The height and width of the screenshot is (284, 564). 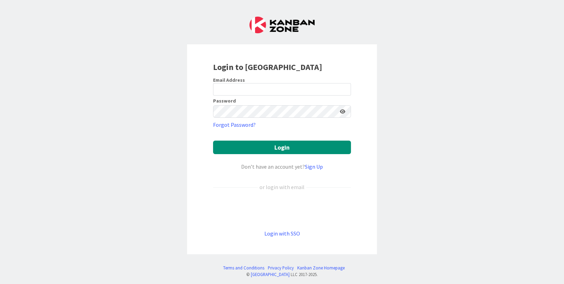 What do you see at coordinates (282, 274) in the screenshot?
I see `div: © LLC 2017- 2025 .` at bounding box center [282, 274].